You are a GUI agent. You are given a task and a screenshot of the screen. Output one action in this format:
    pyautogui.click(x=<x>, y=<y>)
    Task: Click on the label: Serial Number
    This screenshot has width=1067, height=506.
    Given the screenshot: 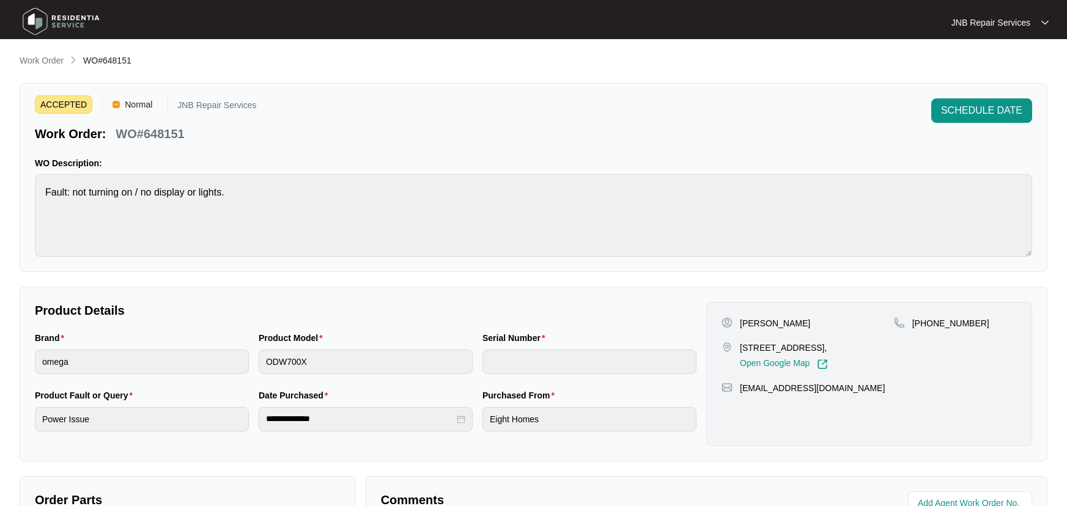 What is the action you would take?
    pyautogui.click(x=516, y=338)
    